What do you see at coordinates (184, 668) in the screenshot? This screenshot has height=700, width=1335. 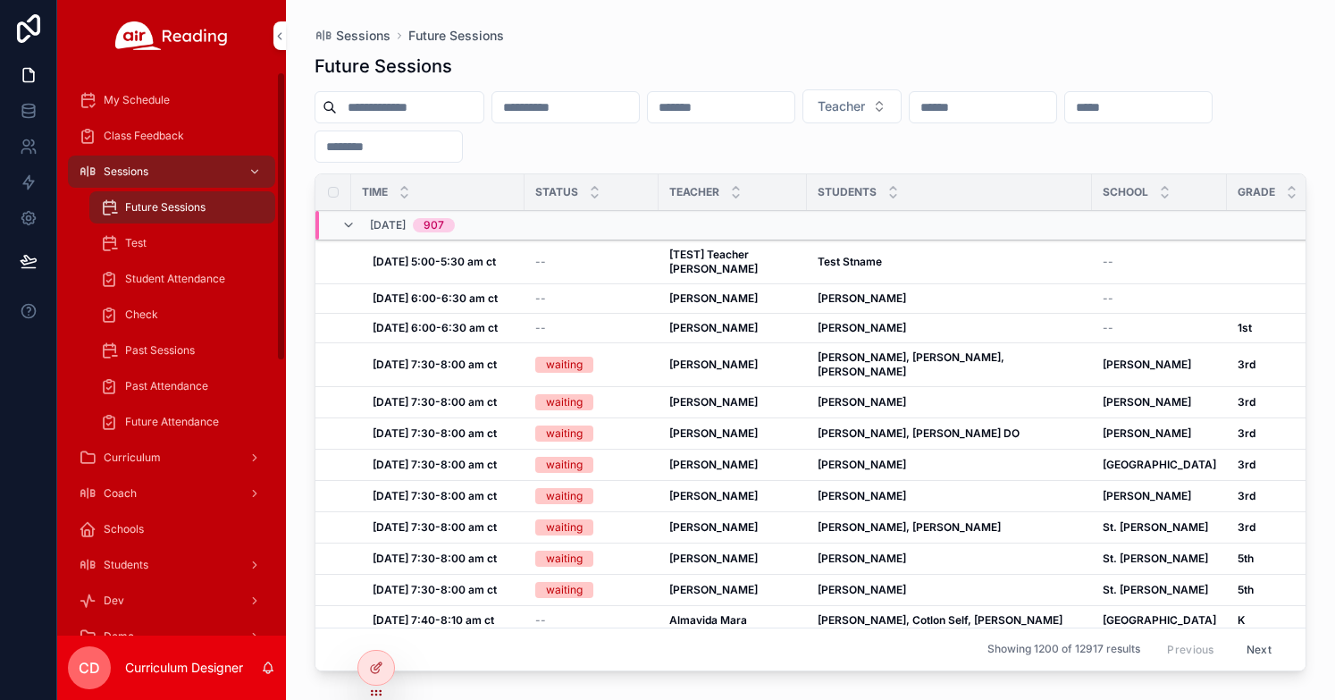 I see `p: Curriculum Designer` at bounding box center [184, 668].